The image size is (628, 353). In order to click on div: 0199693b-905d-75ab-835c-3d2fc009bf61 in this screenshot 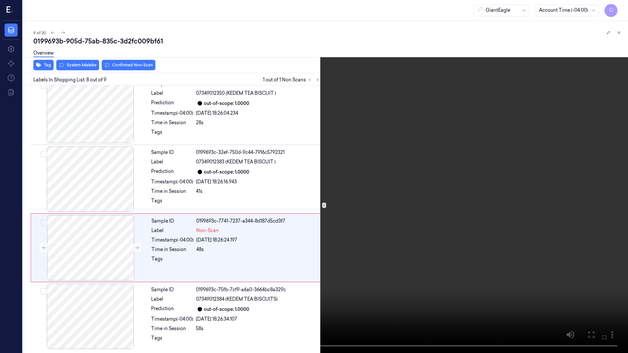, I will do `click(328, 41)`.